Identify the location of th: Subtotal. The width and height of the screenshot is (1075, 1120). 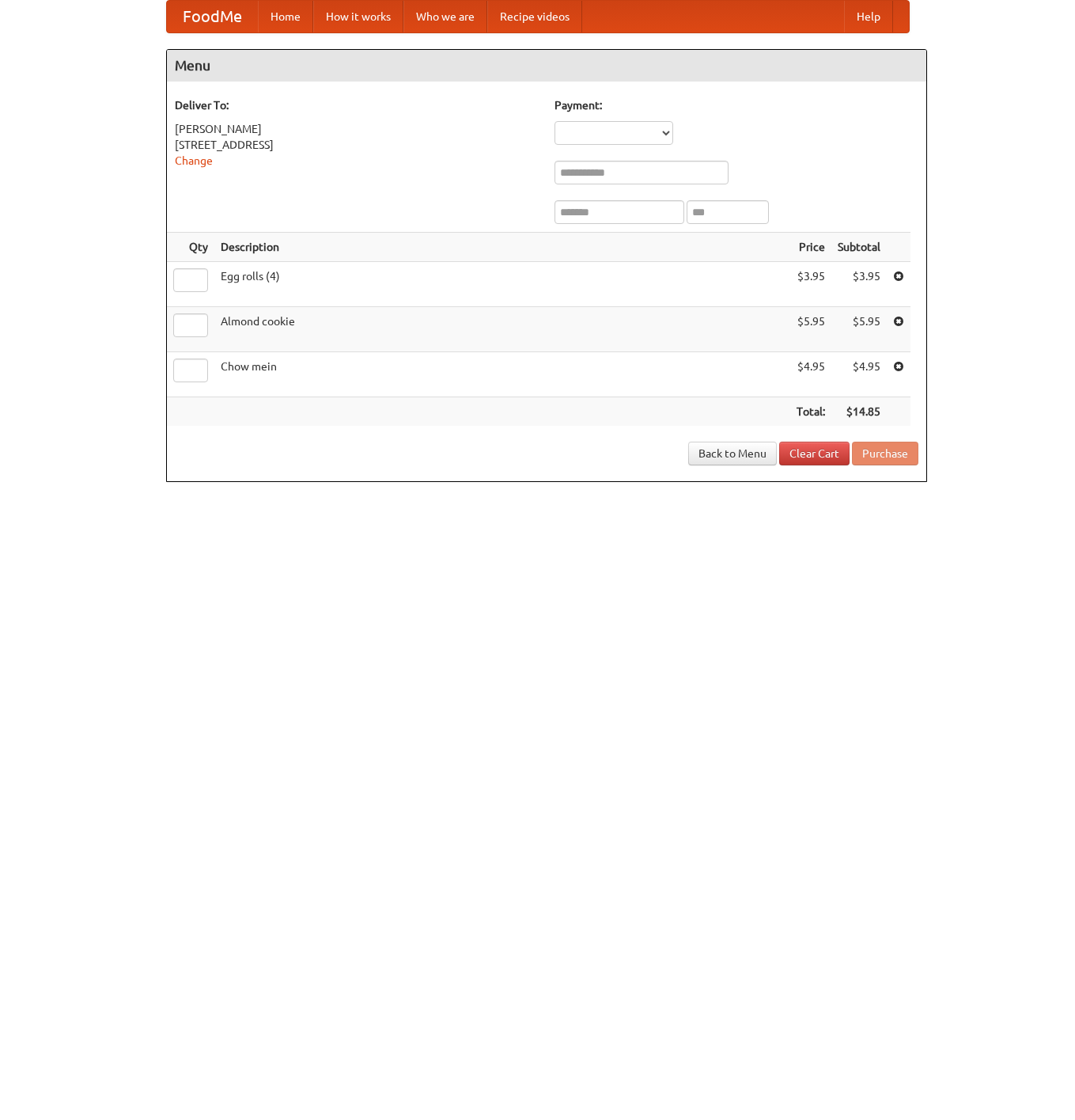
(859, 247).